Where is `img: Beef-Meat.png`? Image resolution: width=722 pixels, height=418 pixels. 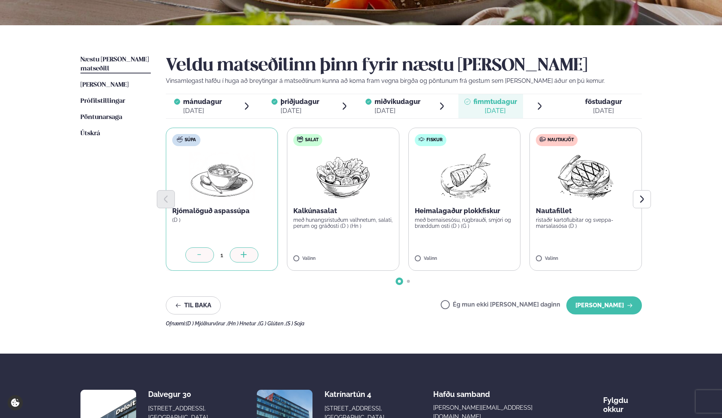
img: Beef-Meat.png is located at coordinates (586, 176).